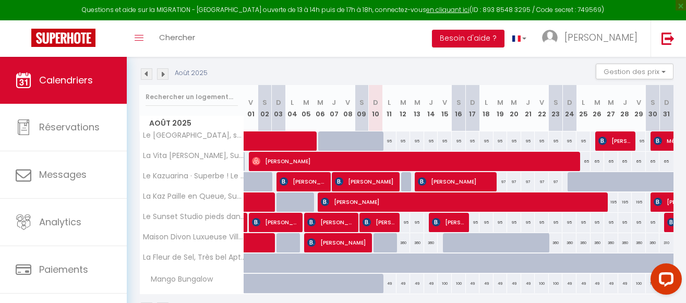 This screenshot has height=303, width=686. What do you see at coordinates (320, 108) in the screenshot?
I see `th: 06` at bounding box center [320, 108].